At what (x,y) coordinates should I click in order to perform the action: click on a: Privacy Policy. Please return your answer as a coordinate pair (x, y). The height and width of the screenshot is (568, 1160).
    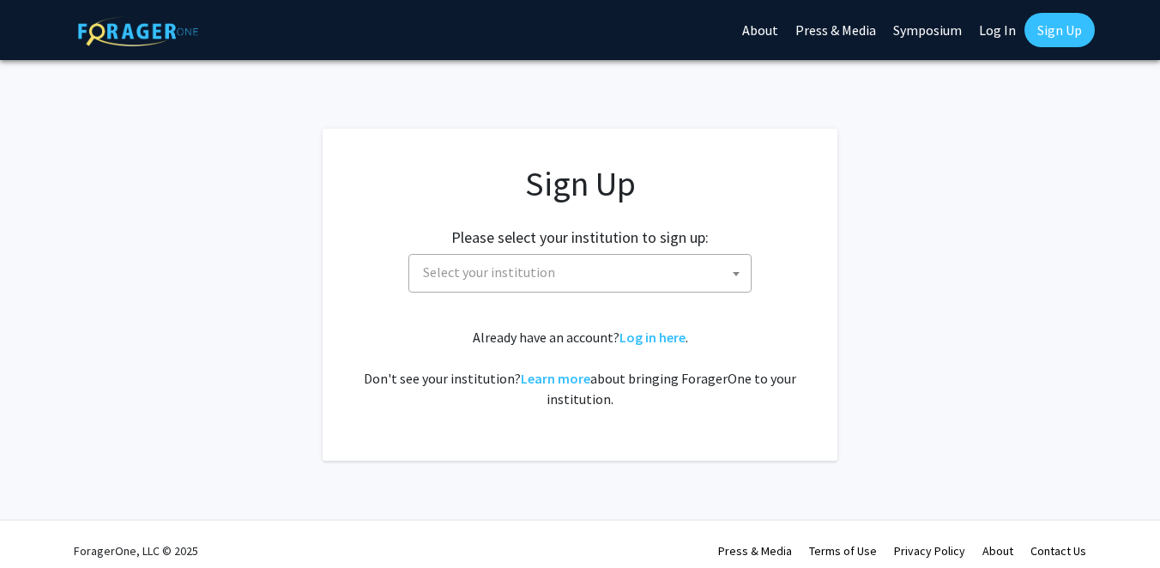
    Looking at the image, I should click on (929, 551).